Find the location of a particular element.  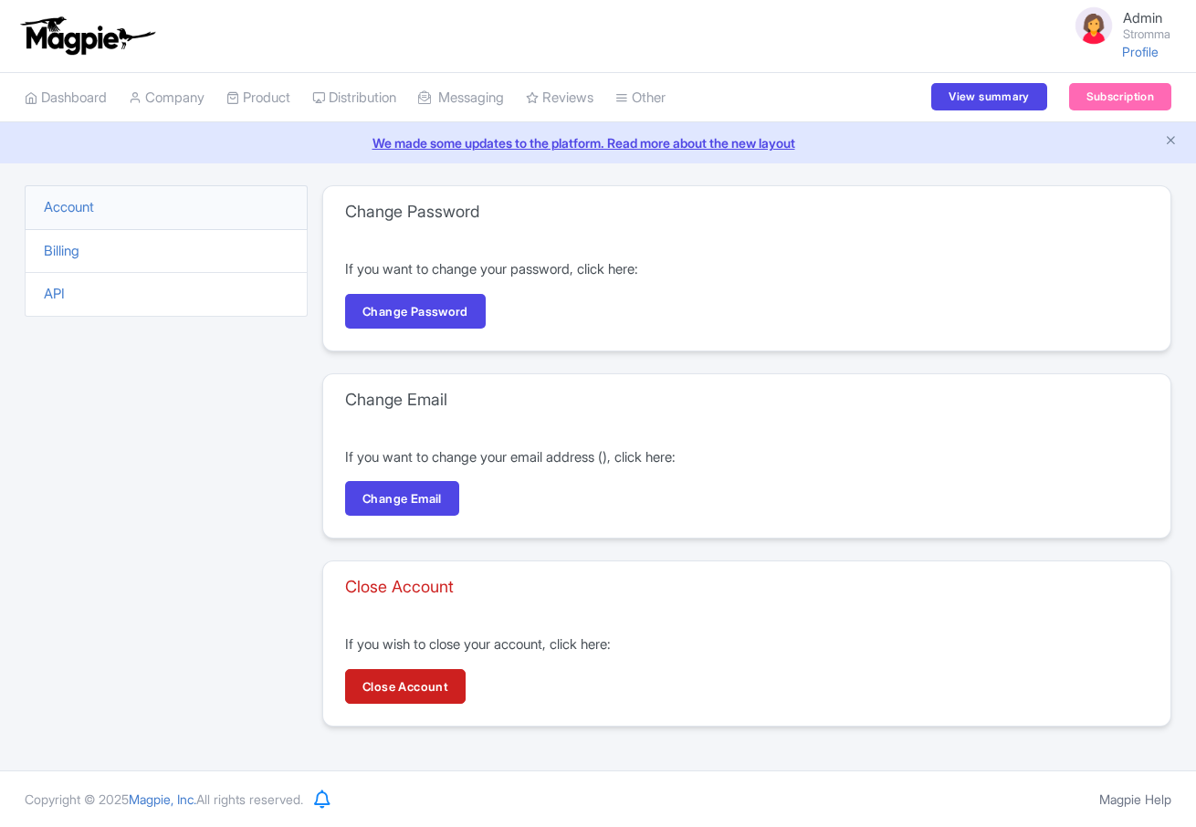

img: logo-ab69f6fb50320c5b225c76a69d11143b.png is located at coordinates (87, 36).